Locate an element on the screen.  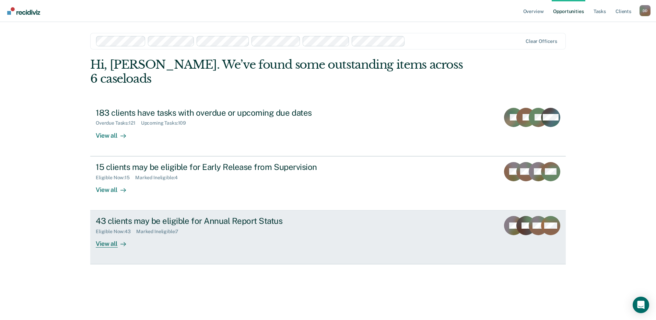
div: Eligible Now : 43 is located at coordinates (116, 231).